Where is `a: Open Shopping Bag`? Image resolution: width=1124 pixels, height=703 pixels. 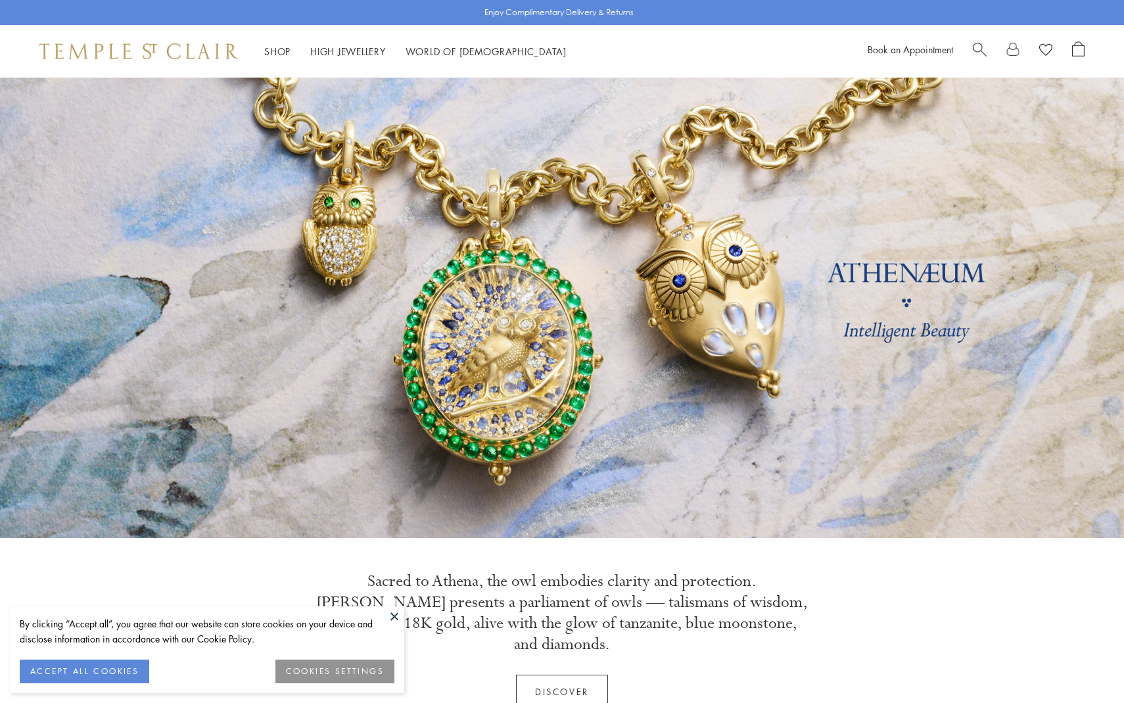 a: Open Shopping Bag is located at coordinates (1078, 51).